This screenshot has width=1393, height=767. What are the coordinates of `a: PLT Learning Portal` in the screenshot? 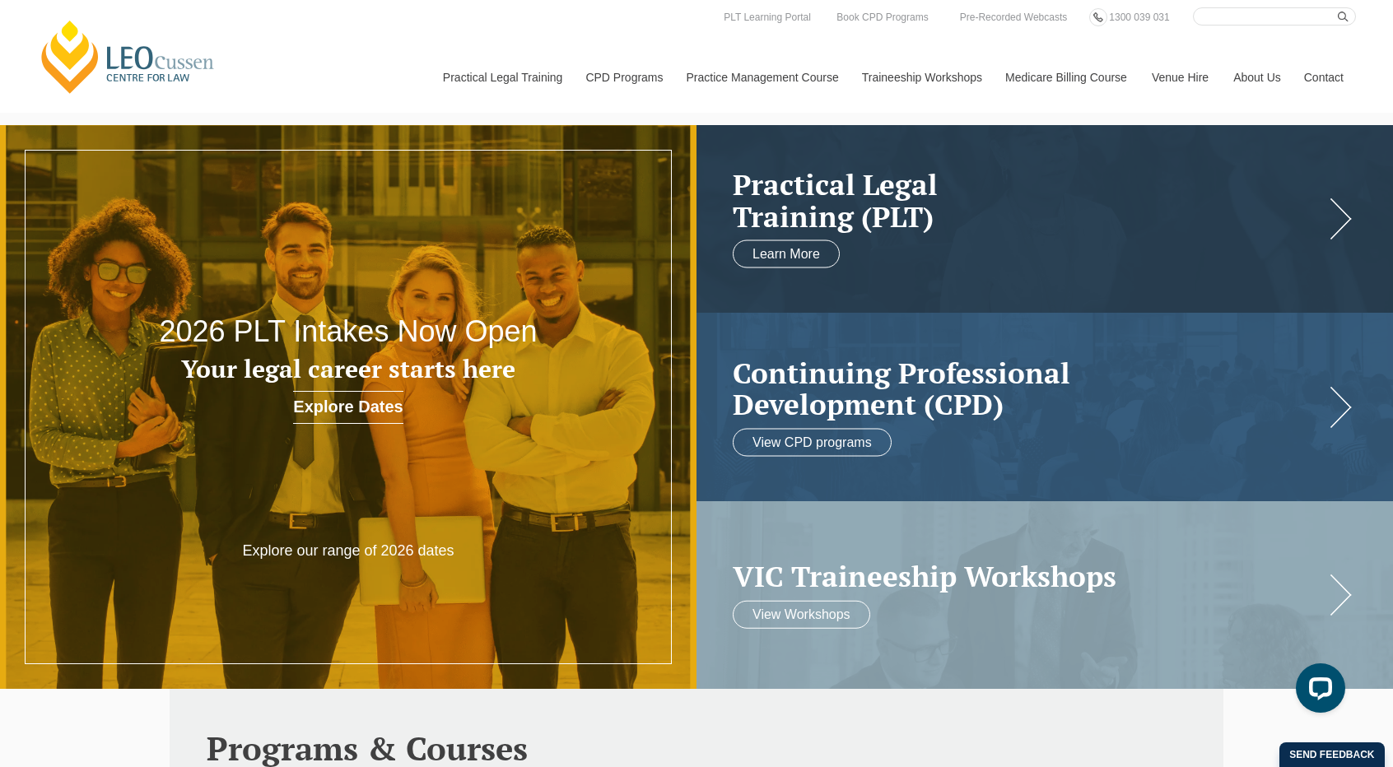 It's located at (767, 17).